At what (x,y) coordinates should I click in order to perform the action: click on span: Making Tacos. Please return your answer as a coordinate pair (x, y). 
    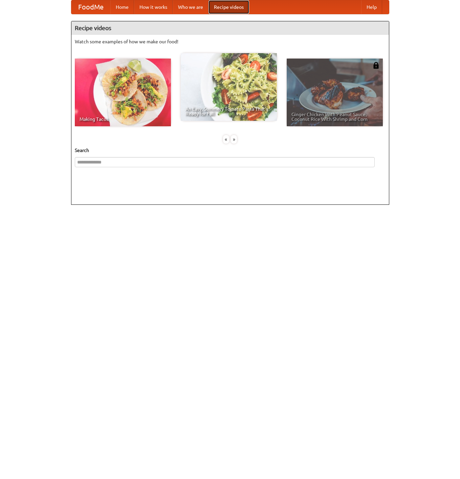
    Looking at the image, I should click on (123, 119).